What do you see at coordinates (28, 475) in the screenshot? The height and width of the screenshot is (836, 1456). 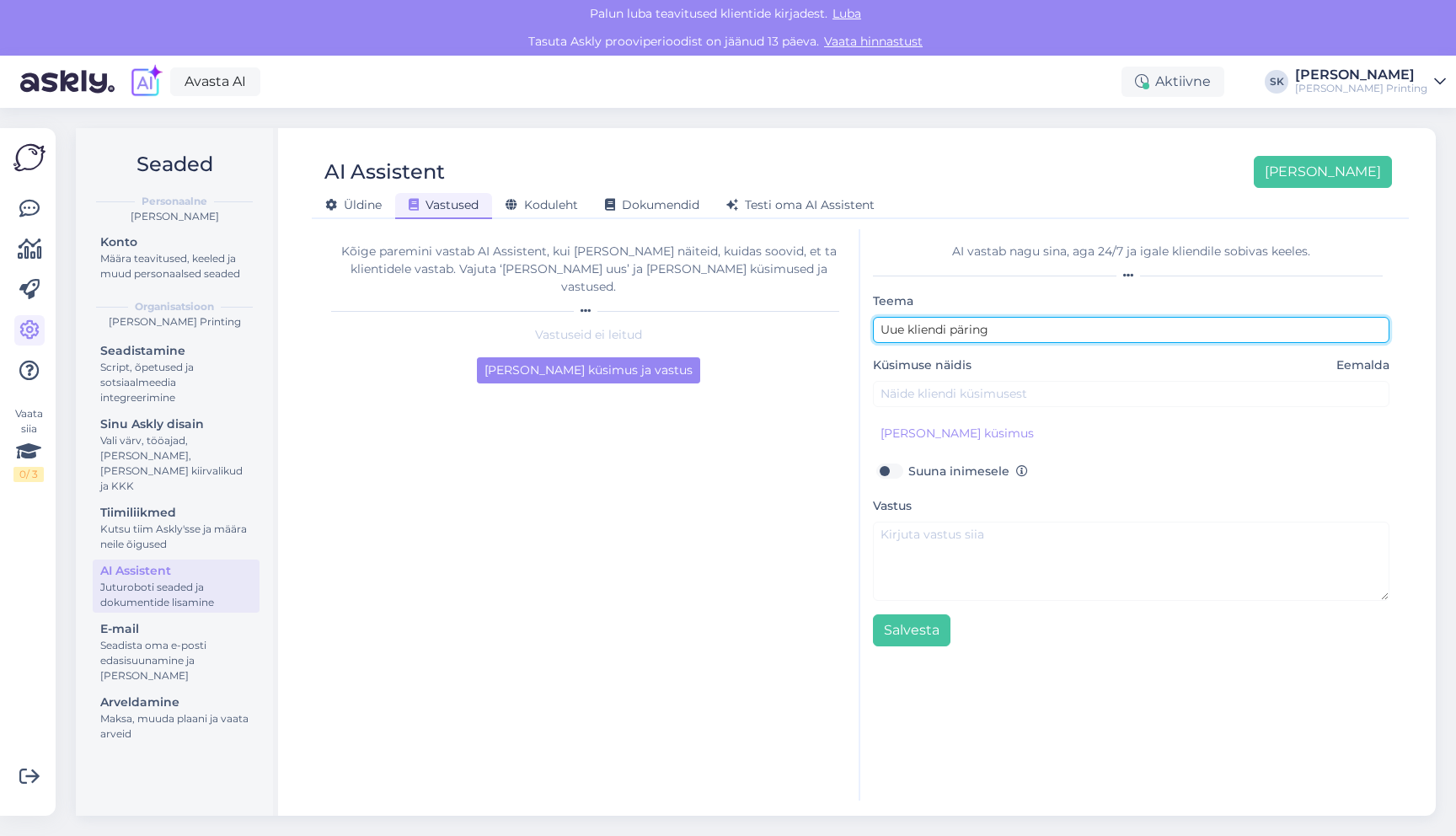 I see `div: 0 / 3` at bounding box center [28, 475].